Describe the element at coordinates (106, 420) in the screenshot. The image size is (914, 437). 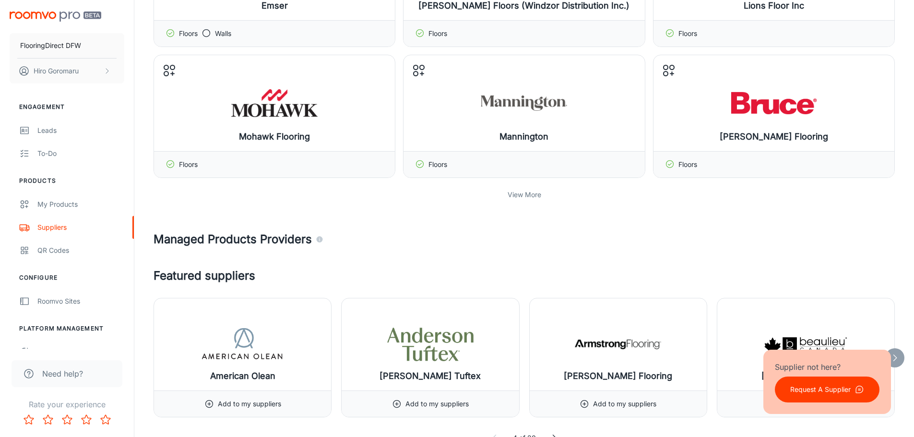
I see `button: Rate 5 star` at that location.